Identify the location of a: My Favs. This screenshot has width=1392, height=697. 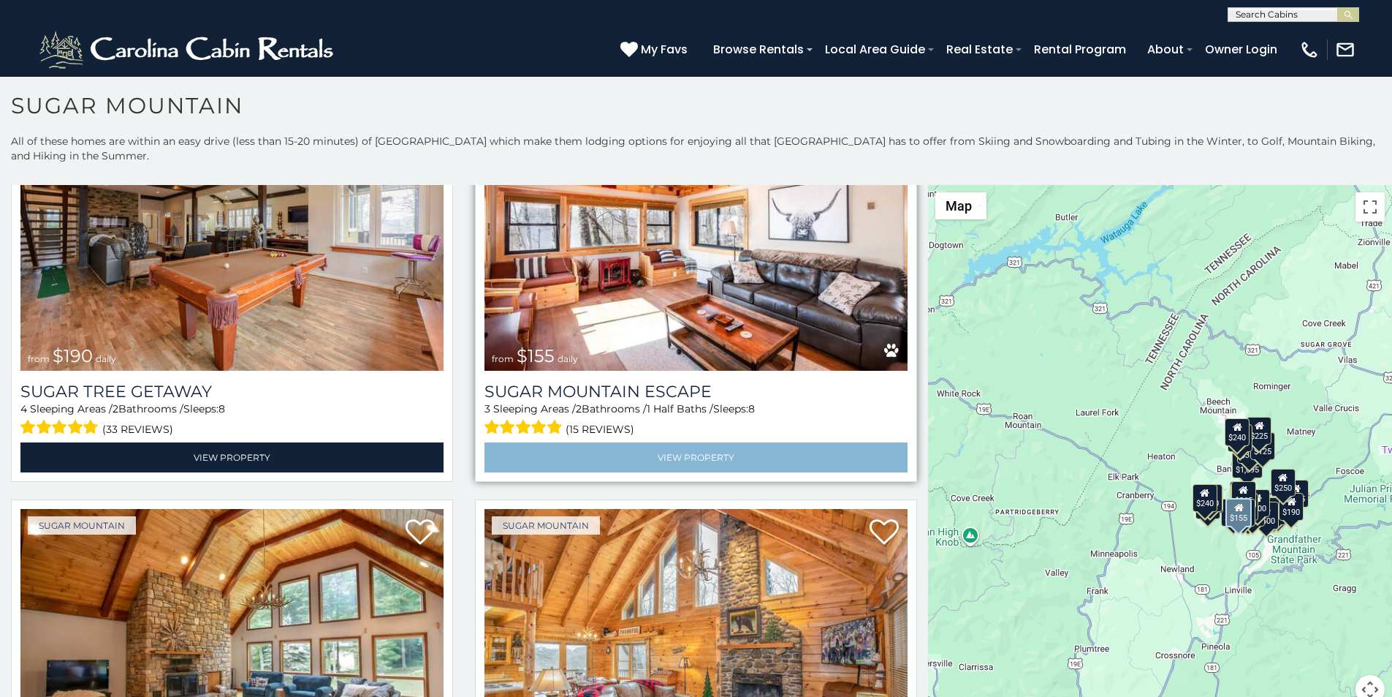
(656, 50).